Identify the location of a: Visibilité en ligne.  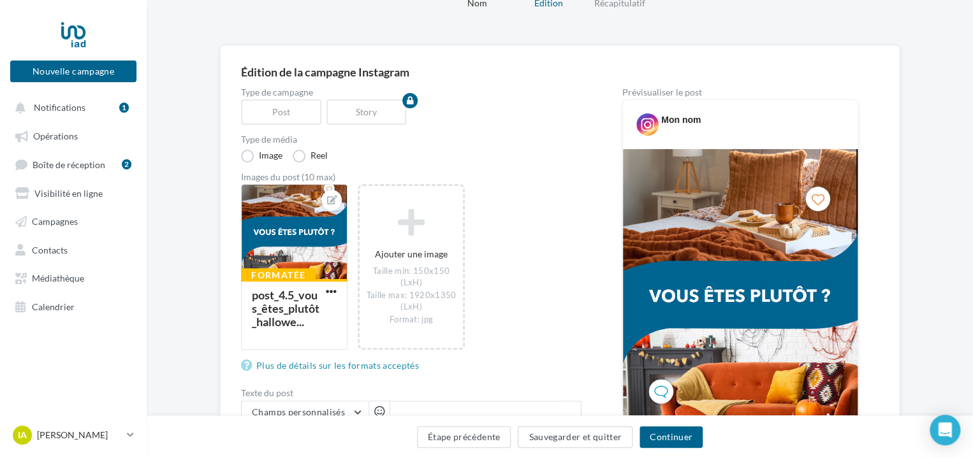
(73, 192).